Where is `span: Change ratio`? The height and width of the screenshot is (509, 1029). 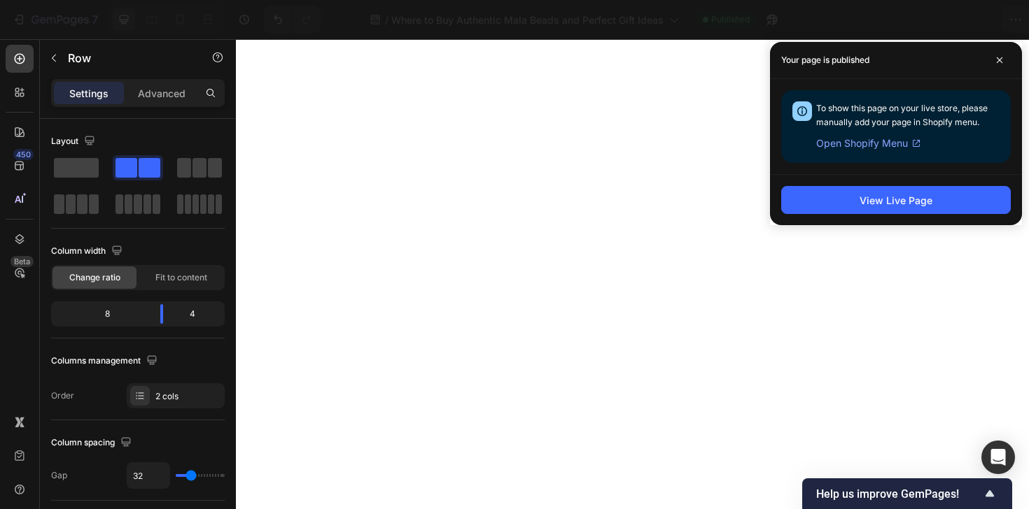 span: Change ratio is located at coordinates (94, 278).